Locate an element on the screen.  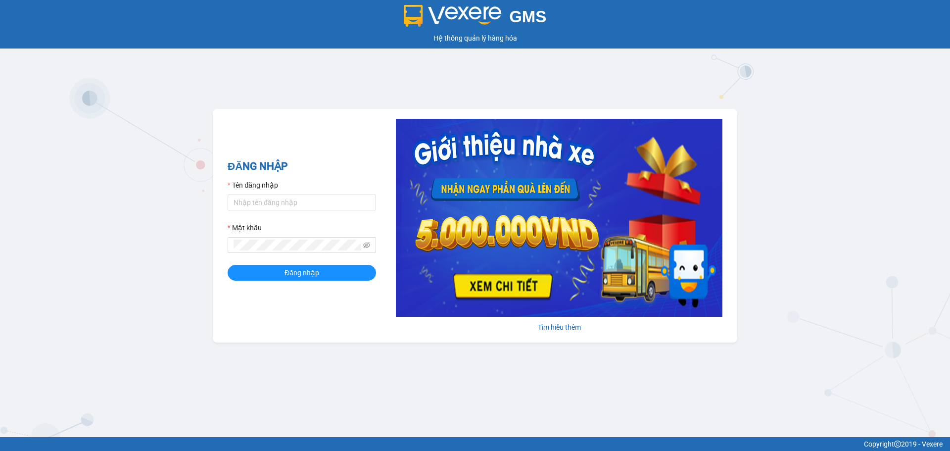
div: Copyright 2019 - Vexere is located at coordinates (475, 444).